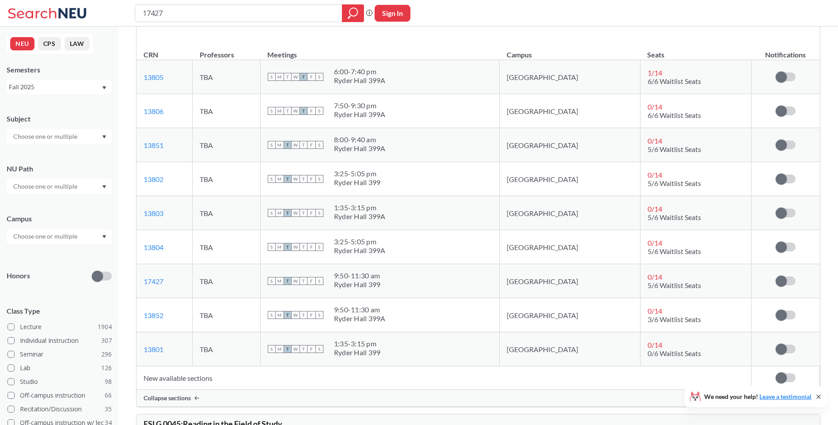  Describe the element at coordinates (106, 368) in the screenshot. I see `span: 126` at that location.